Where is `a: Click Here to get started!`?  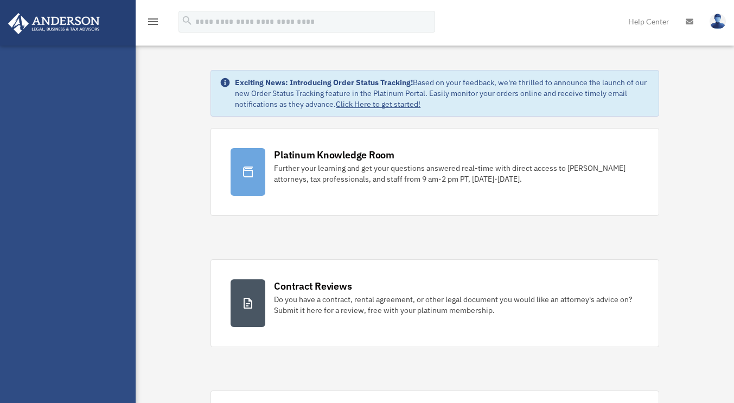 a: Click Here to get started! is located at coordinates (378, 104).